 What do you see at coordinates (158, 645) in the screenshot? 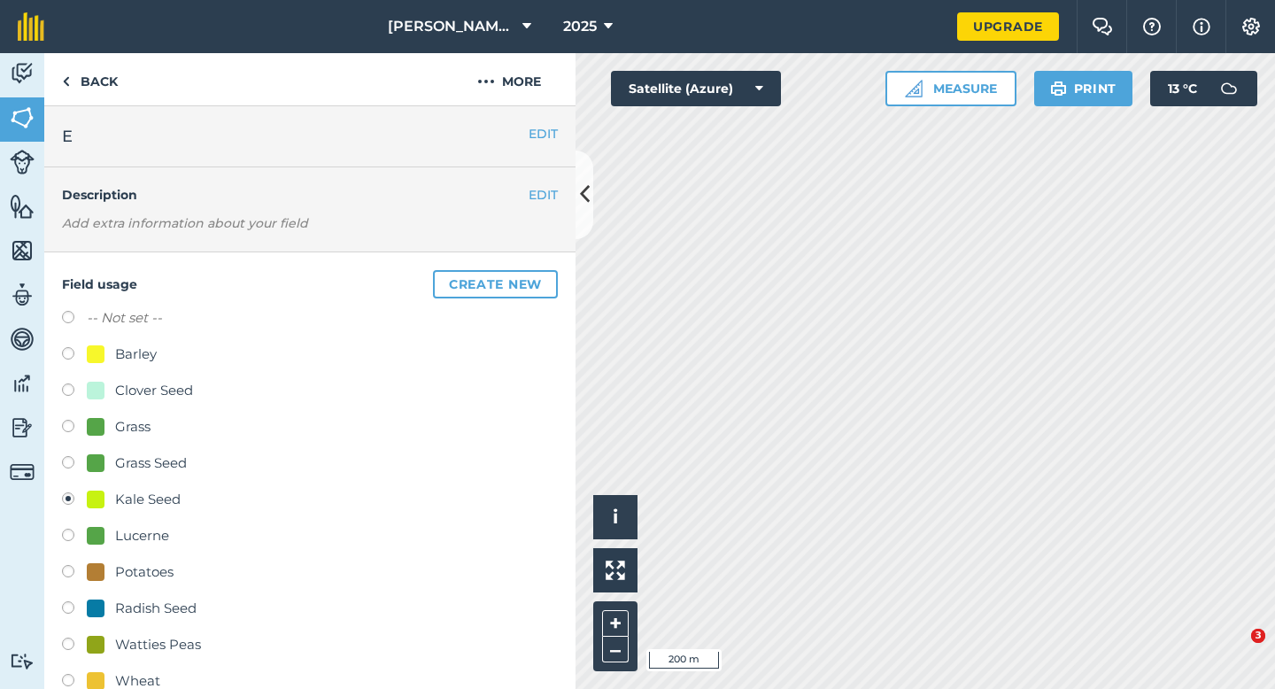
I see `div: Watties Peas` at bounding box center [158, 645].